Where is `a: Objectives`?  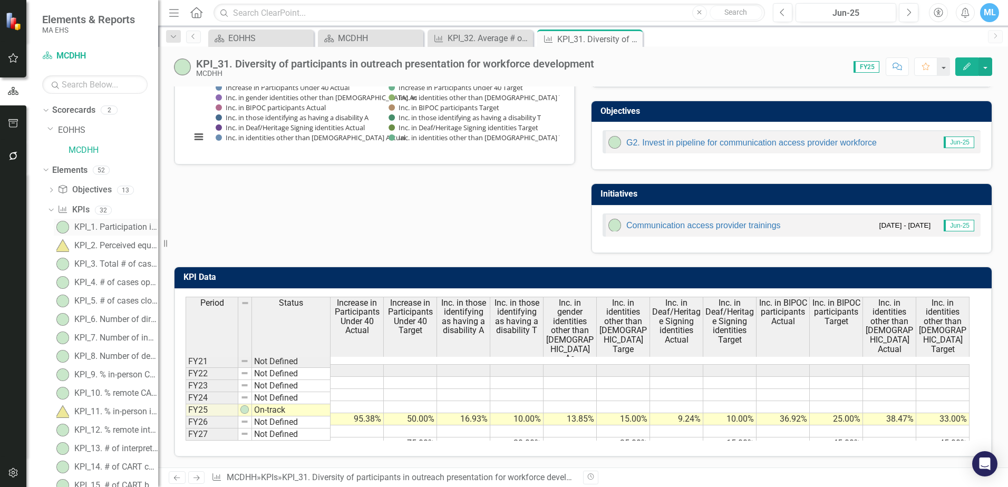 a: Objectives is located at coordinates (84, 190).